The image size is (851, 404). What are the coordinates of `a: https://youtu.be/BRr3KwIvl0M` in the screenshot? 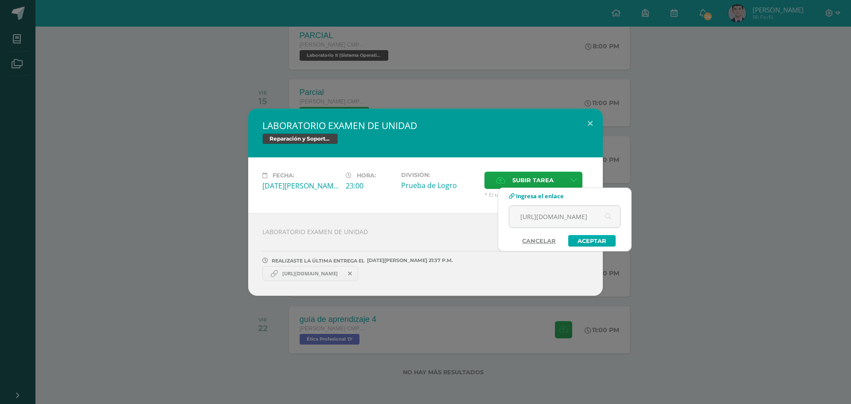 It's located at (310, 274).